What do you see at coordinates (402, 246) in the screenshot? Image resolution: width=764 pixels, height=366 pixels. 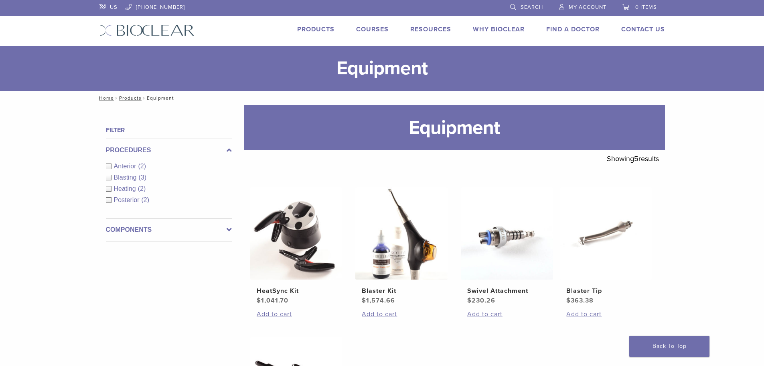 I see `a: Blaster KitBlaster Kit $1,574.66` at bounding box center [402, 246].